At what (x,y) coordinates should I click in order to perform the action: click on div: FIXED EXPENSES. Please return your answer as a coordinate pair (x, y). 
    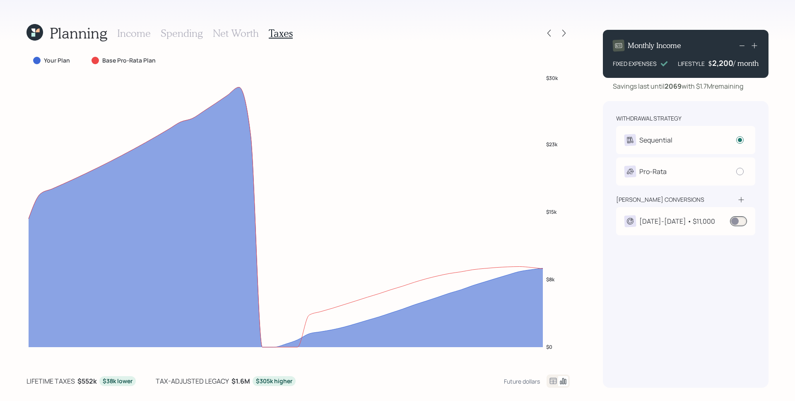
    Looking at the image, I should click on (634, 63).